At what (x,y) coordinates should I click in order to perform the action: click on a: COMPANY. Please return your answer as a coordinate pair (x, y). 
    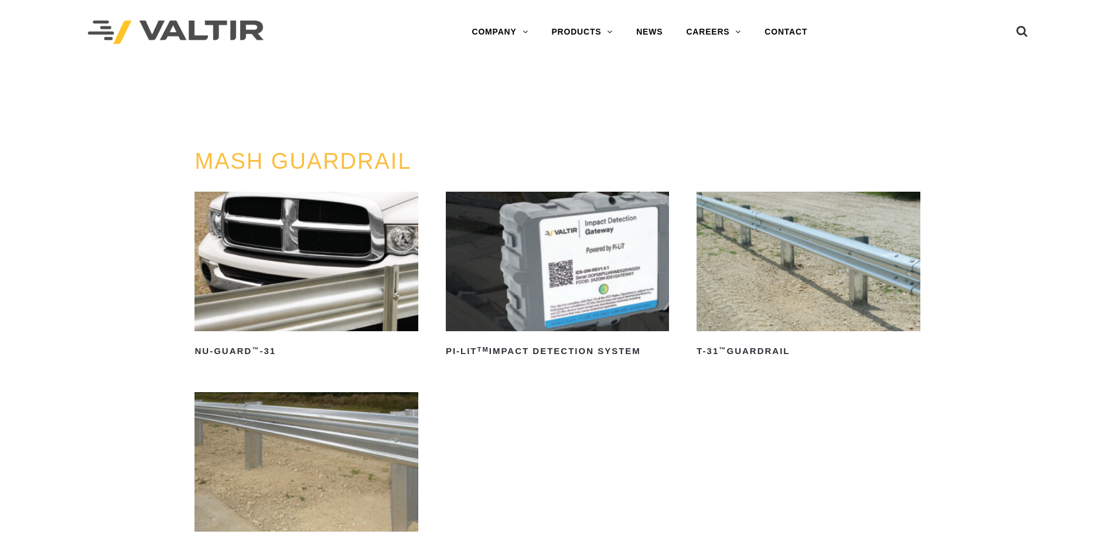
    Looking at the image, I should click on (500, 32).